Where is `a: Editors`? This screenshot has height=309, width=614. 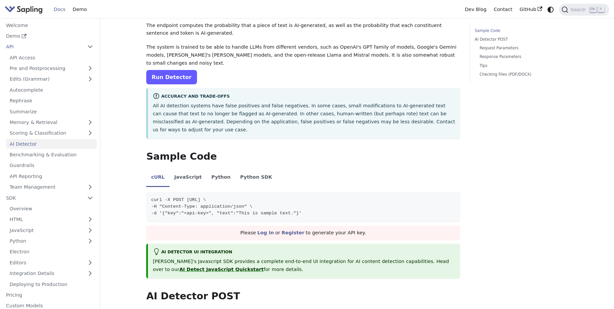 a: Editors is located at coordinates (45, 263).